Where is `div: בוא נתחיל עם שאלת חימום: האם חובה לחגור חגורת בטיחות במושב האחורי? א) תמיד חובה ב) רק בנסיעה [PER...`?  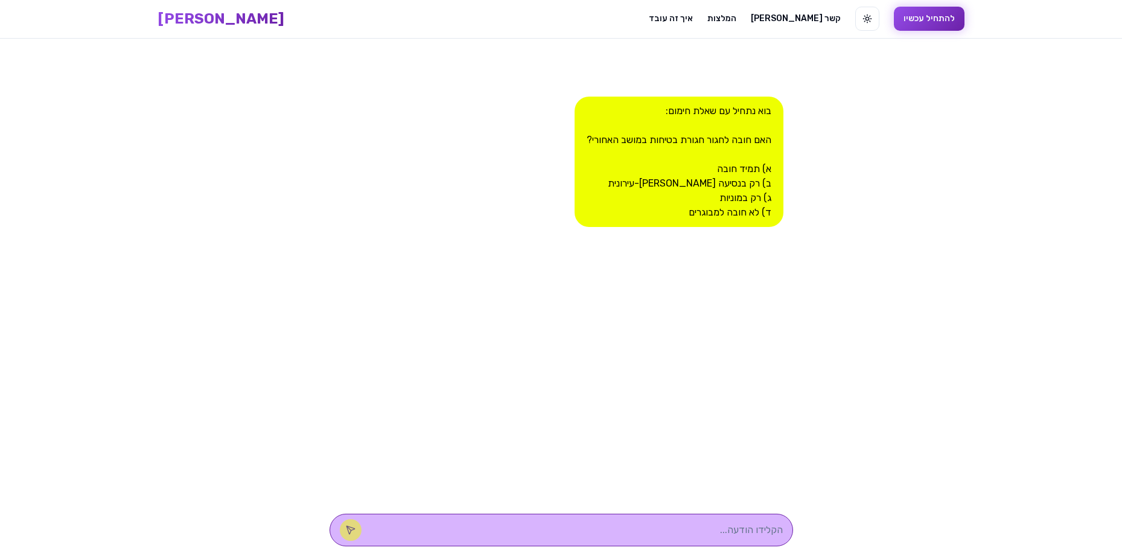
div: בוא נתחיל עם שאלת חימום: האם חובה לחגור חגורת בטיחות במושב האחורי? א) תמיד חובה ב) רק בנסיעה [PER... is located at coordinates (679, 162).